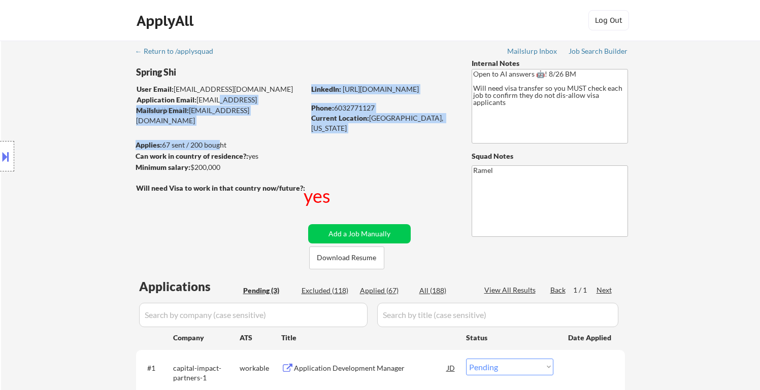  Describe the element at coordinates (532, 51) in the screenshot. I see `div: Mailslurp Inbox` at that location.